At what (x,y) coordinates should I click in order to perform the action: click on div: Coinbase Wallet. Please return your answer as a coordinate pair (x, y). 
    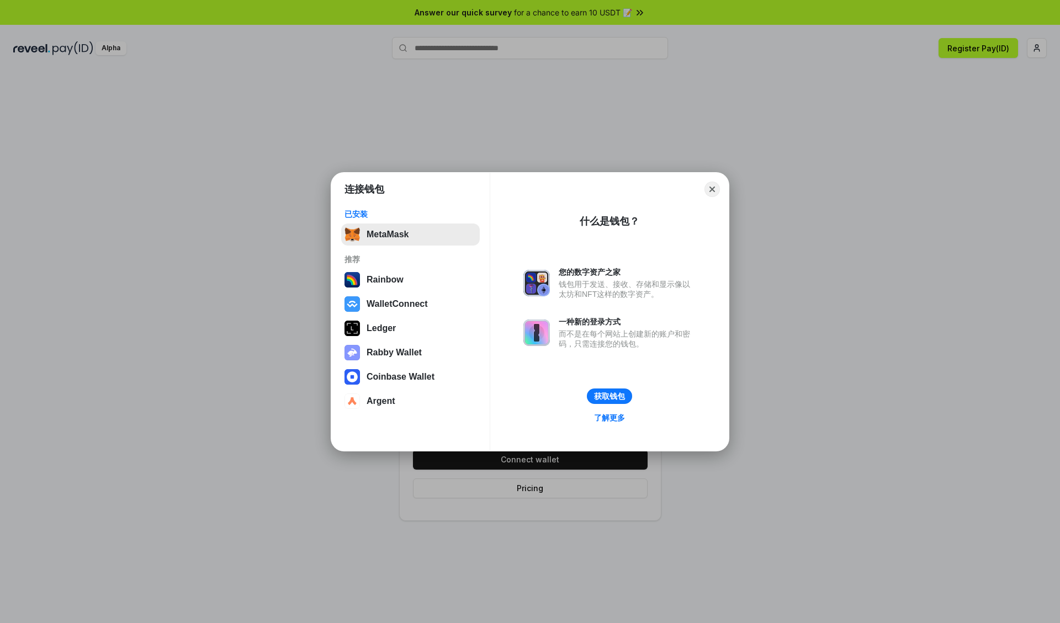
    Looking at the image, I should click on (400, 377).